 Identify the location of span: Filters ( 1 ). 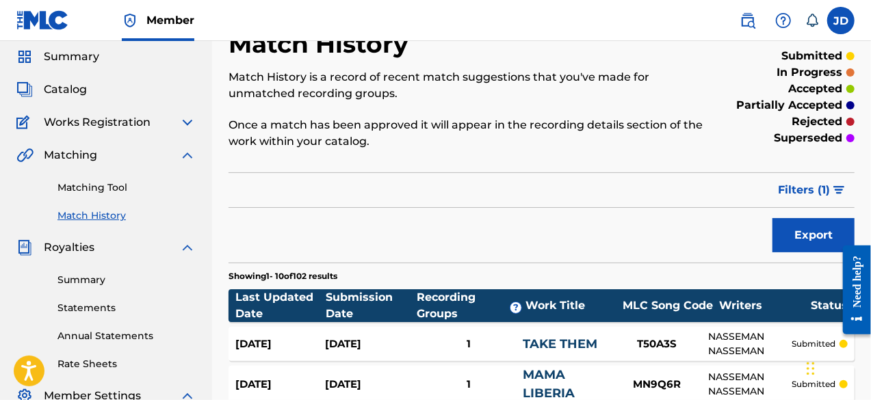
(804, 190).